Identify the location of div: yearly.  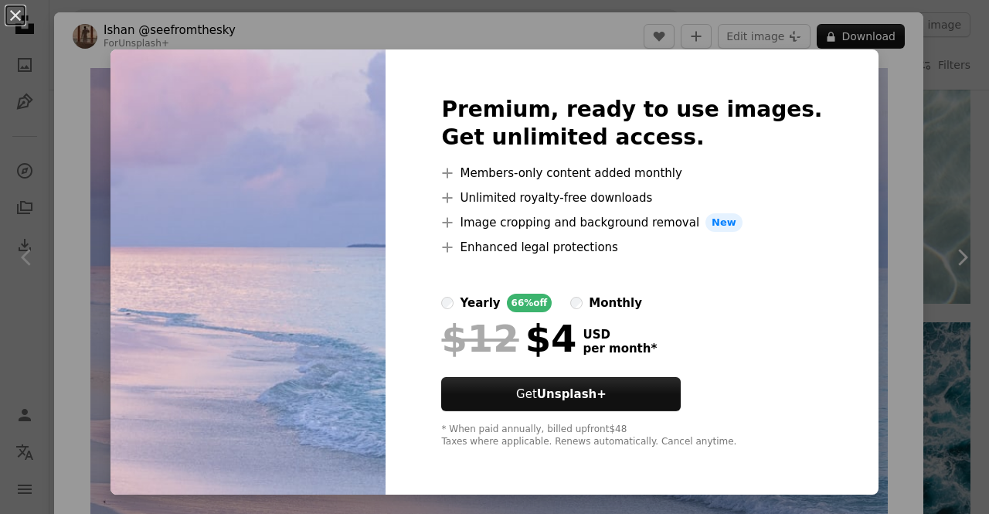
(480, 303).